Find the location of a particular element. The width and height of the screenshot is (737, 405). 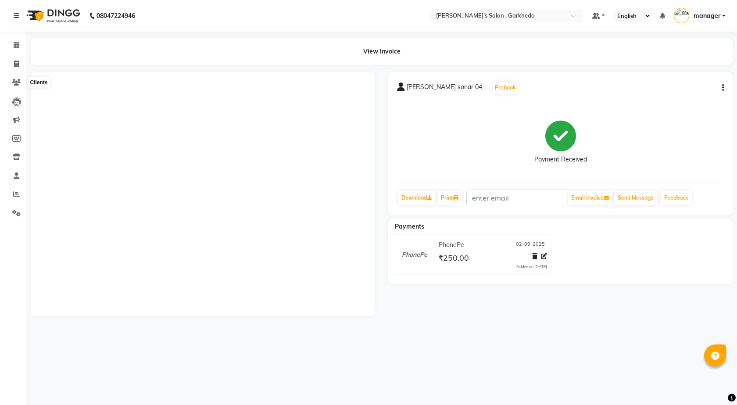

div: Clients is located at coordinates (39, 82).